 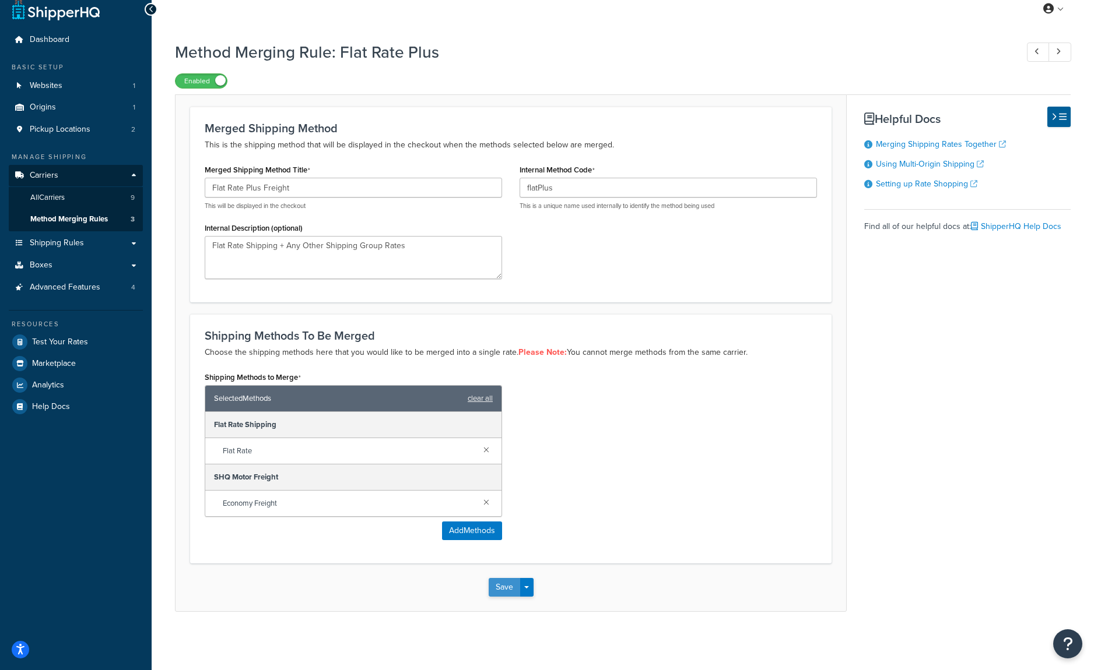 What do you see at coordinates (76, 67) in the screenshot?
I see `div: Basic Setup` at bounding box center [76, 67].